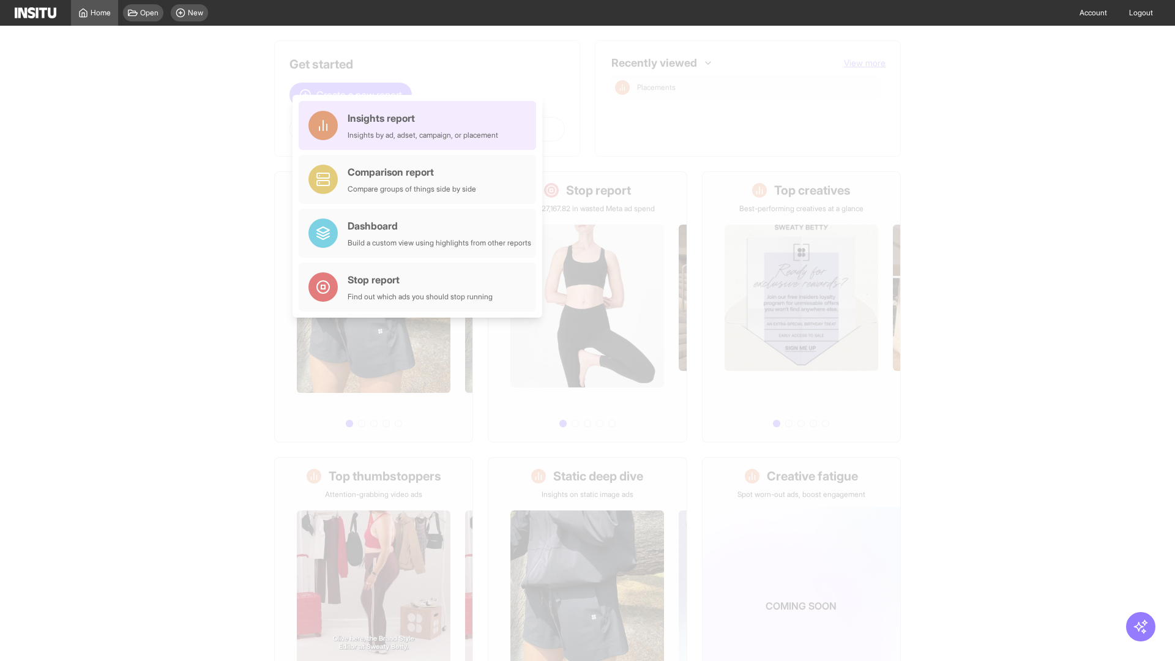 The width and height of the screenshot is (1175, 661). What do you see at coordinates (423, 135) in the screenshot?
I see `div: Insights by ad, adset, campaign, or placement` at bounding box center [423, 135].